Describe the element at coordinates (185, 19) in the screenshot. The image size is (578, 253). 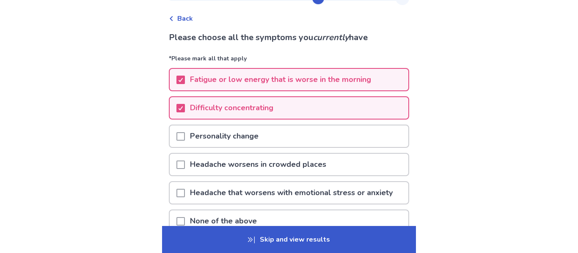
I see `span: Back` at that location.